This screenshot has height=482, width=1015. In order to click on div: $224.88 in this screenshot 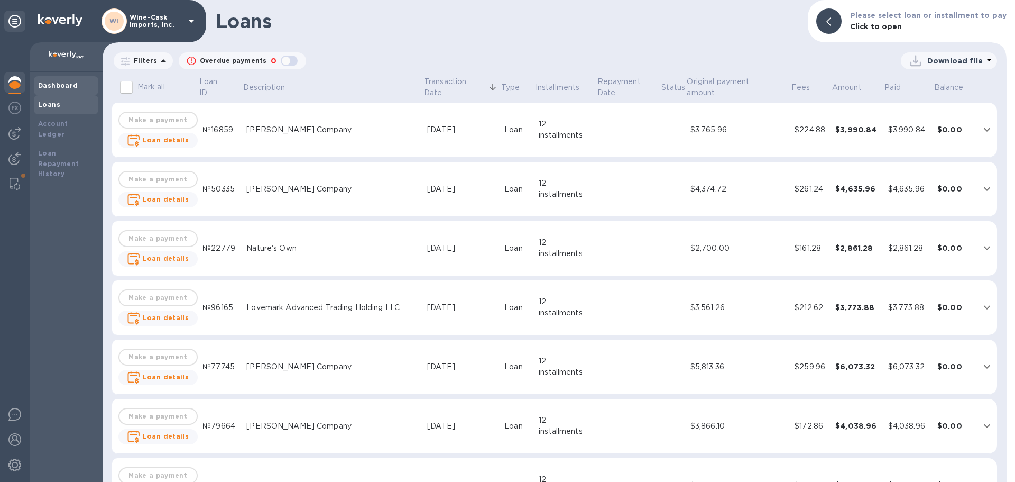, I will do `click(811, 130)`.